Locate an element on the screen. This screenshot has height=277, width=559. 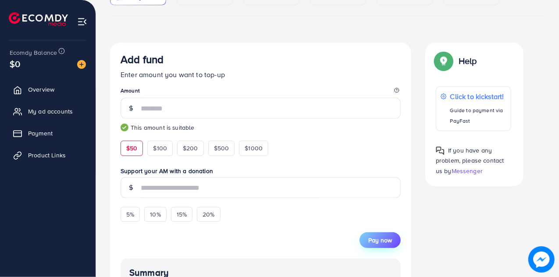
span: Product Links is located at coordinates (47, 155).